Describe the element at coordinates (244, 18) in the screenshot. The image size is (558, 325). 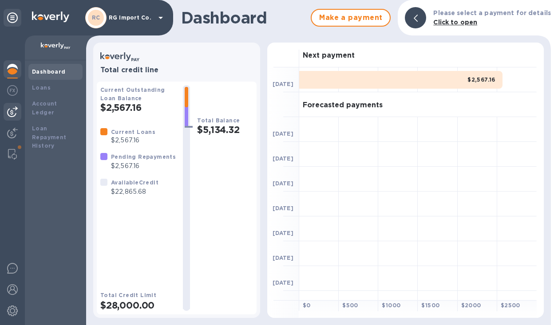
I see `h1: Dashboard` at that location.